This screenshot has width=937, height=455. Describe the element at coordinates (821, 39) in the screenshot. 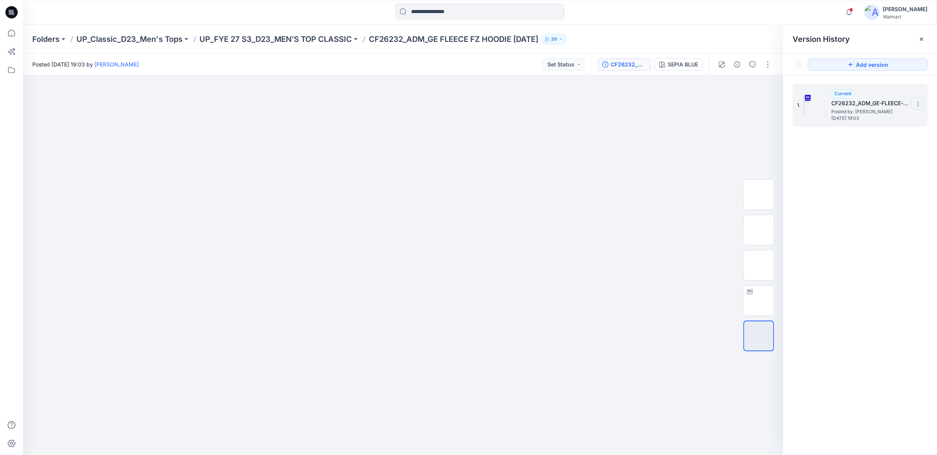

I see `span: Version History` at that location.